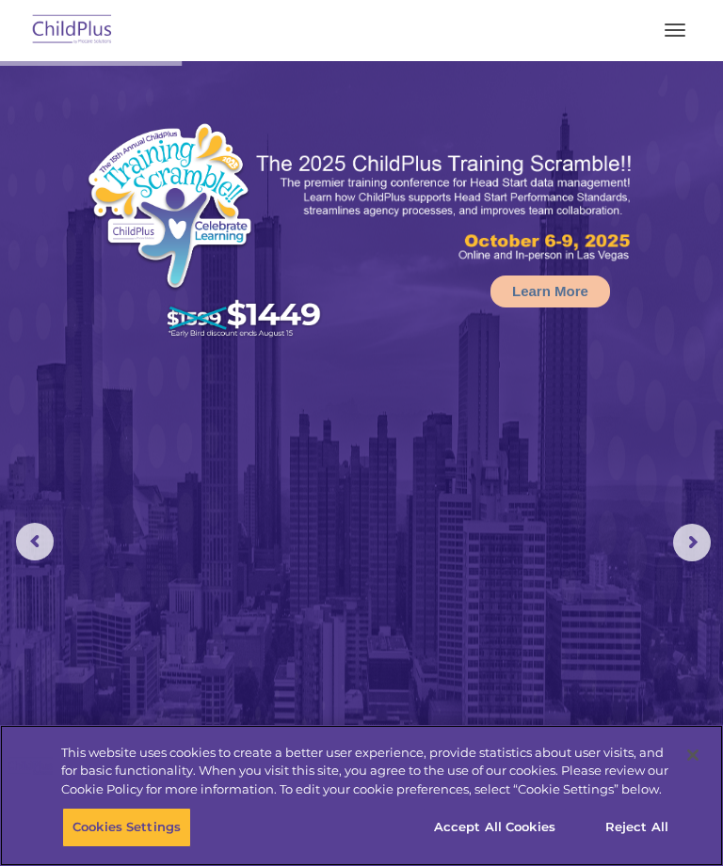 This screenshot has width=723, height=866. What do you see at coordinates (549, 292) in the screenshot?
I see `a: Learn More` at bounding box center [549, 292].